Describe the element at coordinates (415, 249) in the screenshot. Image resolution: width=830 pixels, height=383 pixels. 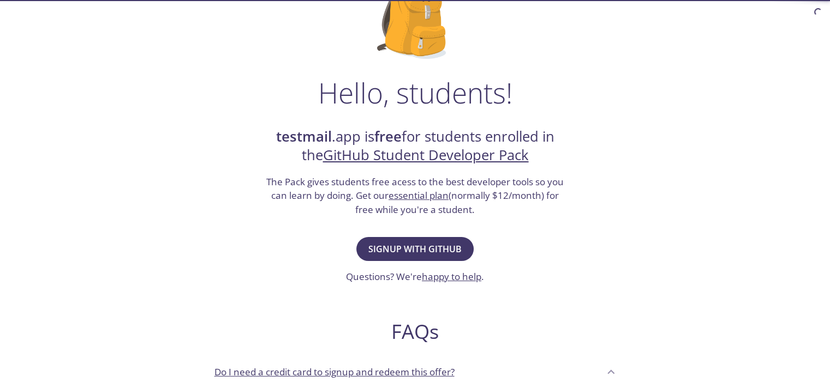
I see `button: Signup with GitHub` at that location.